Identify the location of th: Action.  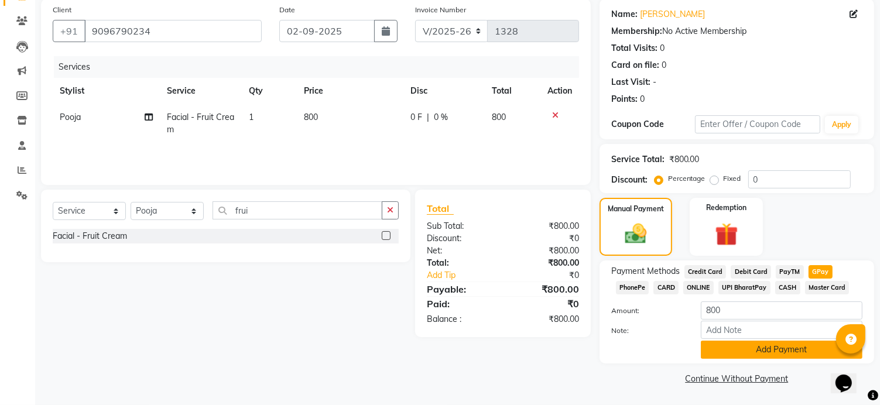
(560, 91).